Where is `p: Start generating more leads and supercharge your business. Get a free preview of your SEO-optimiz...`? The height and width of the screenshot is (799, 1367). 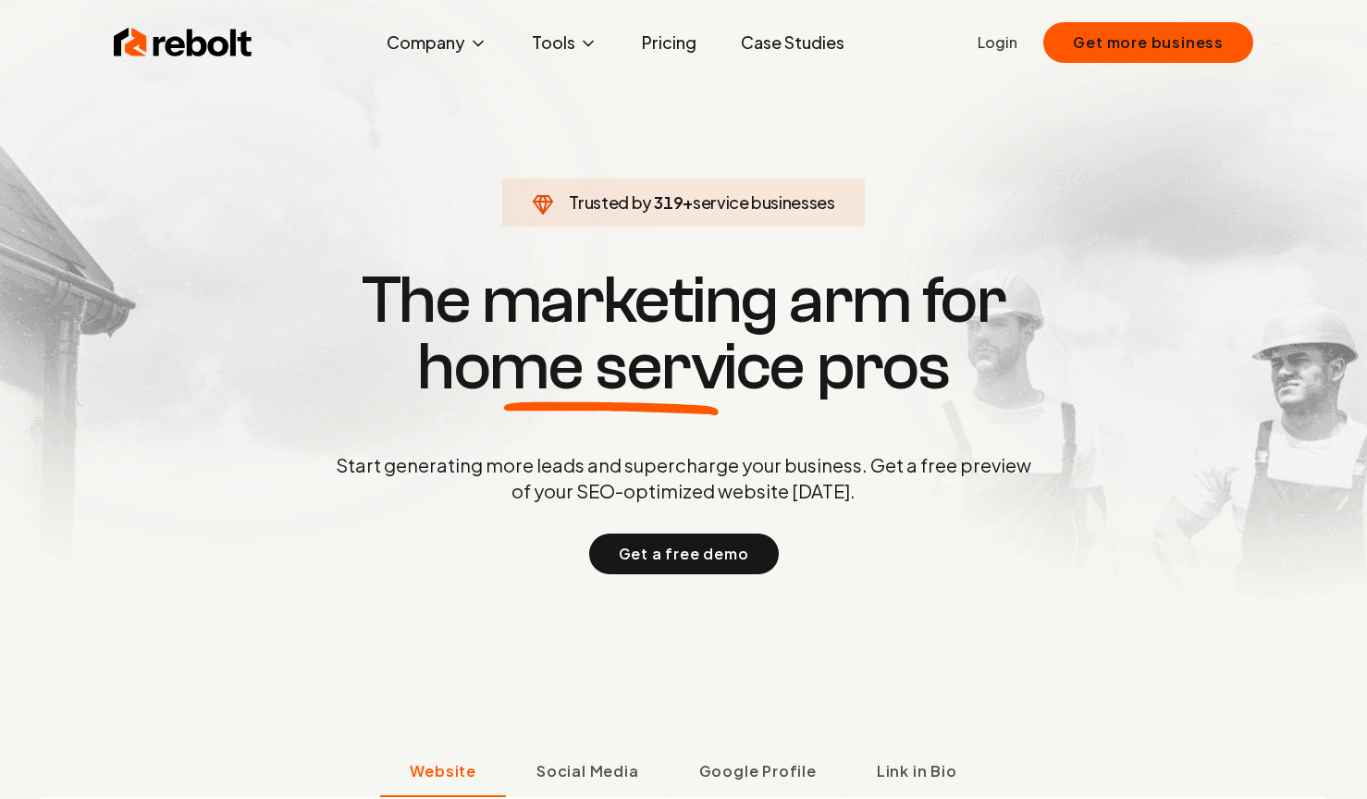
p: Start generating more leads and supercharge your business. Get a free preview of your SEO-optimiz... is located at coordinates (684, 478).